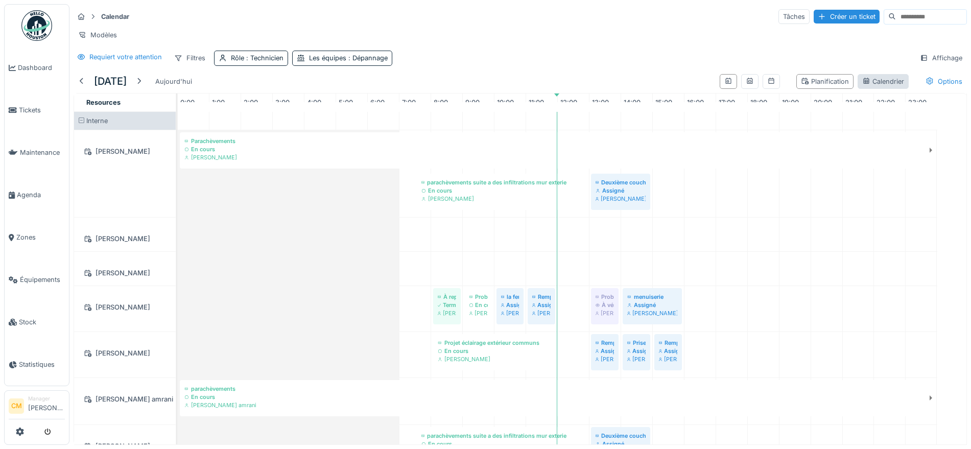 This screenshot has width=971, height=449. What do you see at coordinates (886, 102) in the screenshot?
I see `a: 22:00` at bounding box center [886, 102].